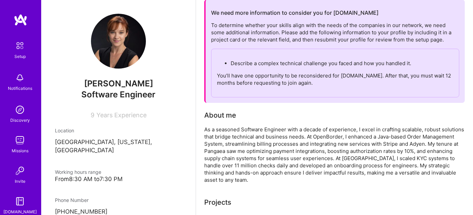  What do you see at coordinates (119, 179) in the screenshot?
I see `div: From 8:30 AM to 7:30 PM` at bounding box center [119, 179].